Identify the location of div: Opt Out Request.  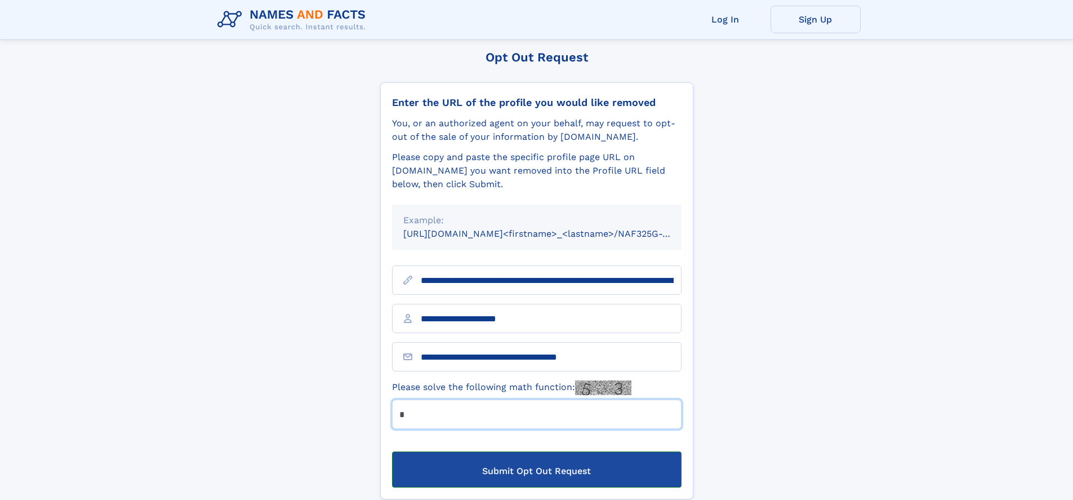
(537, 57).